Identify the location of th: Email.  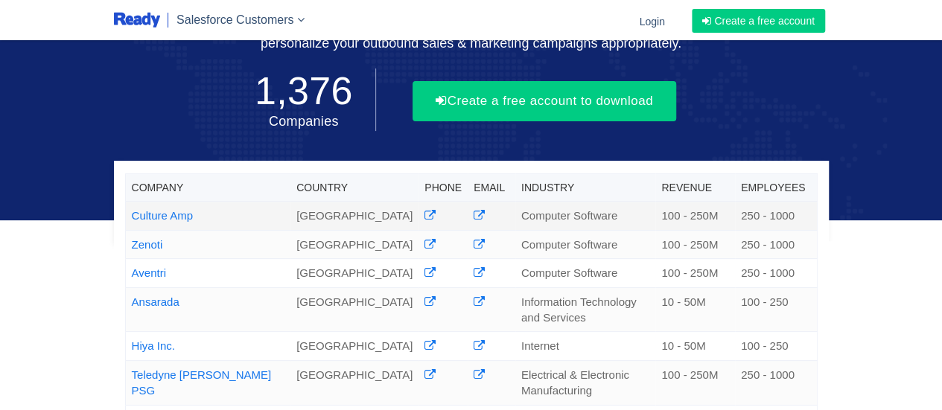
(491, 188).